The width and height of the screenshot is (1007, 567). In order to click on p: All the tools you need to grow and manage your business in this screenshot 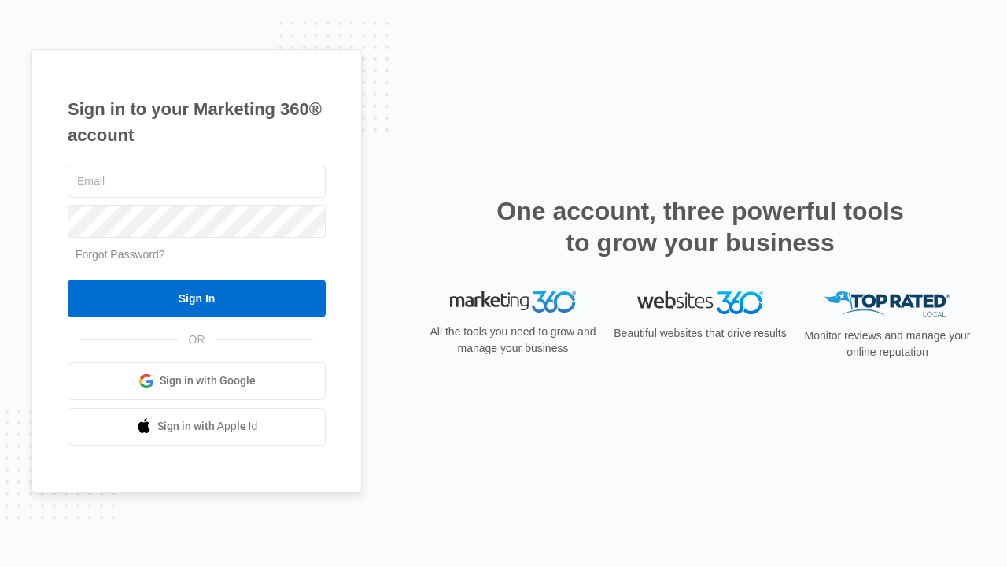, I will do `click(513, 340)`.